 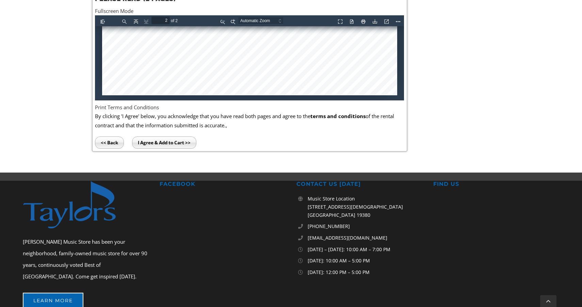 I want to click on h2: FIND US, so click(x=496, y=184).